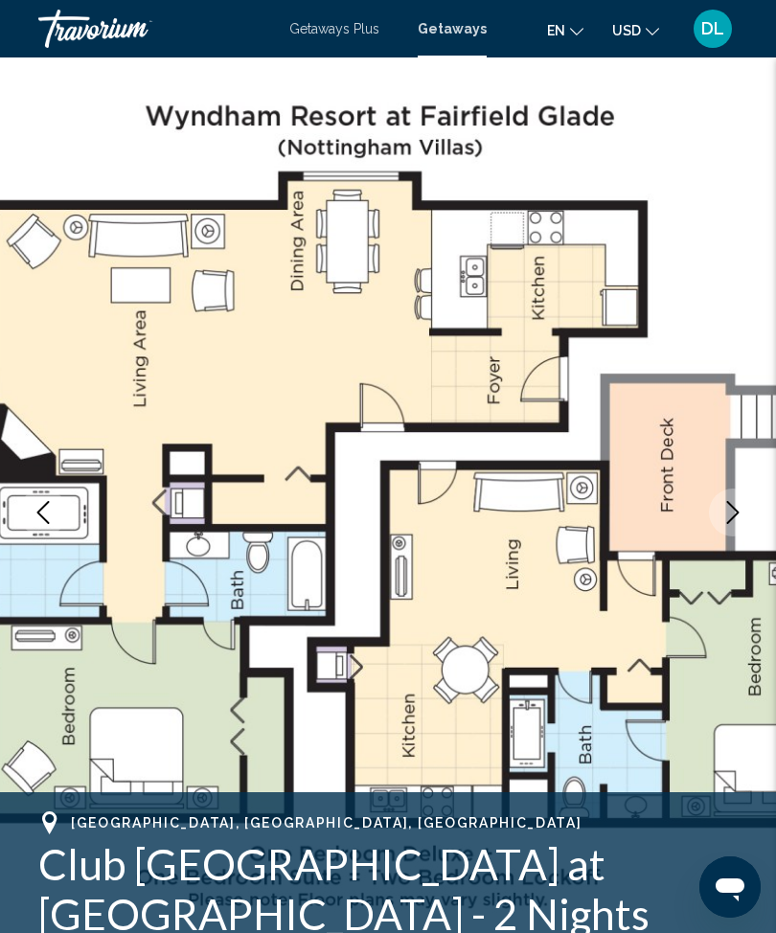  I want to click on span: DL, so click(713, 29).